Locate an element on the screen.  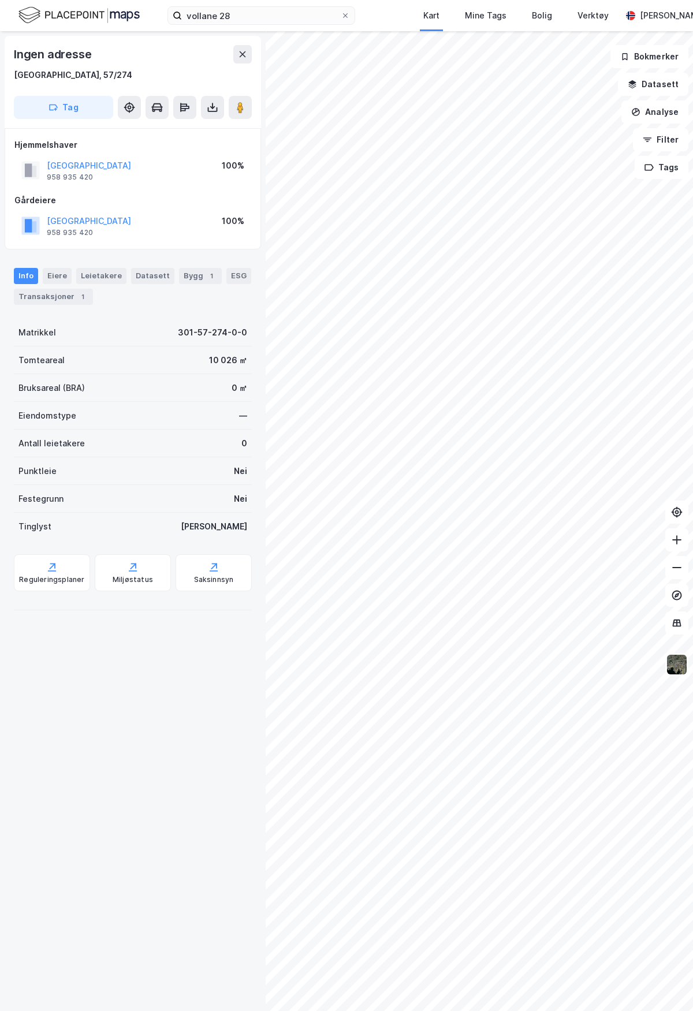
button: Bokmerker is located at coordinates (649, 57).